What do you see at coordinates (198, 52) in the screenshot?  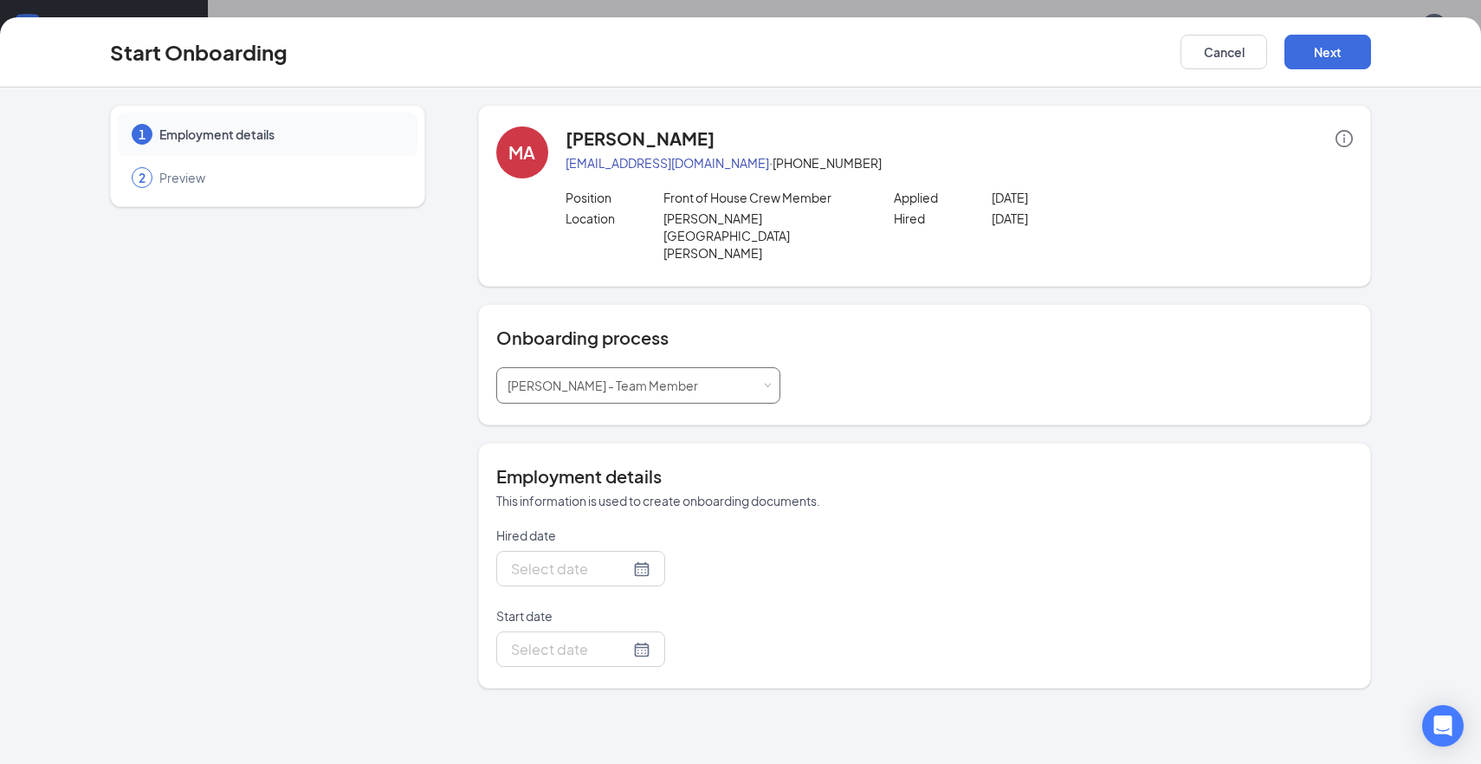 I see `h3: Start Onboarding` at bounding box center [198, 52].